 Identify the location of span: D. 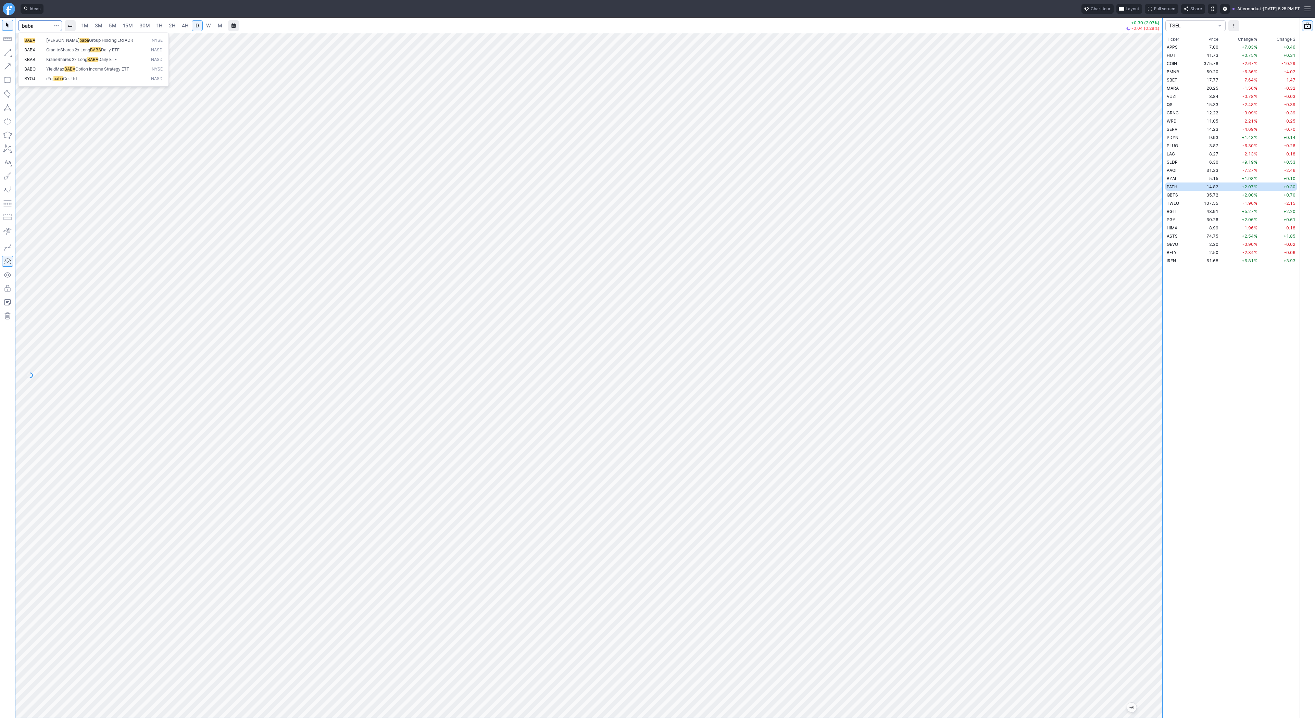
(197, 25).